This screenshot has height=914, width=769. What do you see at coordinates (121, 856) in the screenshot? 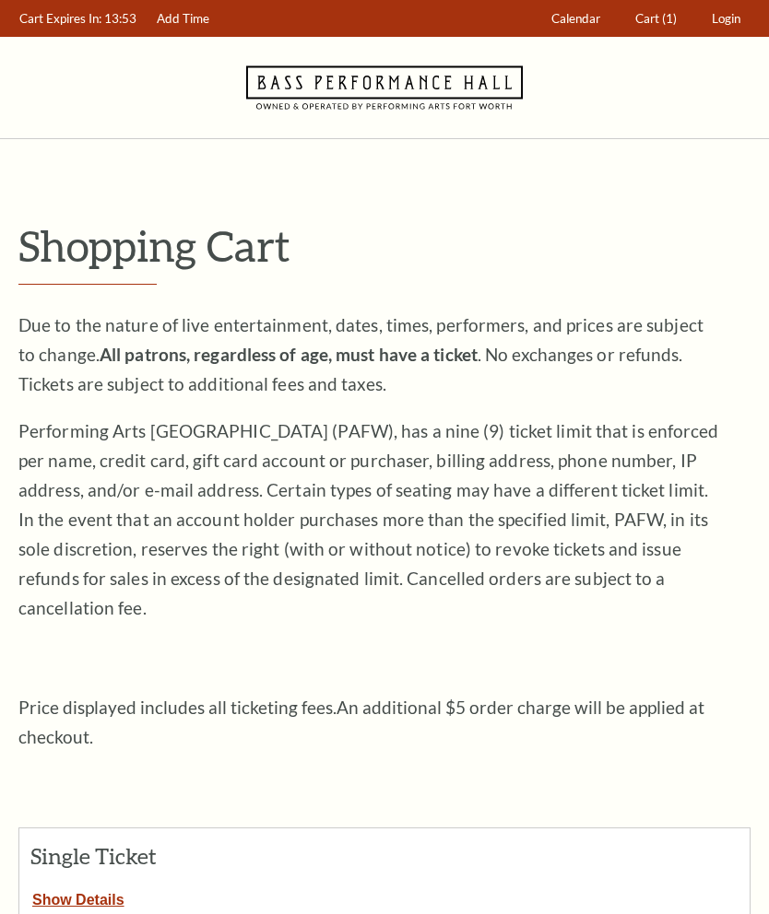
I see `h2: Single Ticket` at bounding box center [121, 856].